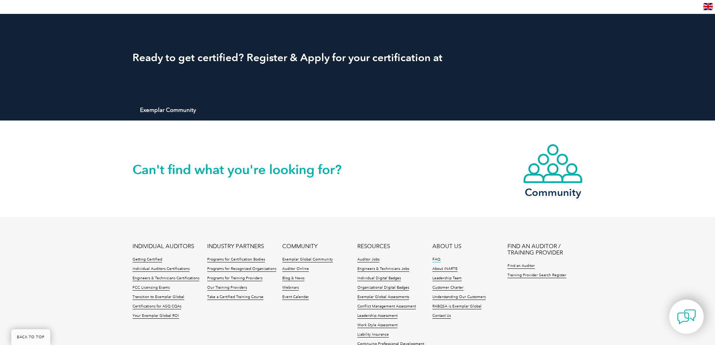  What do you see at coordinates (157, 307) in the screenshot?
I see `a: Certifications for ASQ CQAs` at bounding box center [157, 307].